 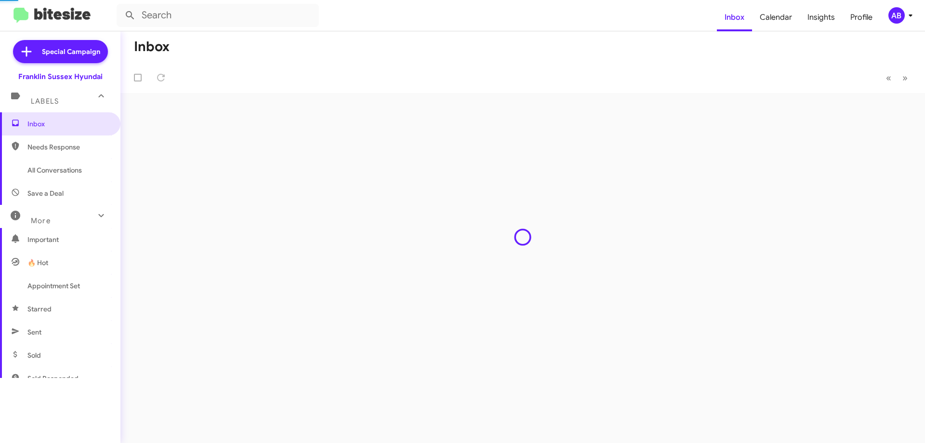 What do you see at coordinates (71, 52) in the screenshot?
I see `span: Special Campaign` at bounding box center [71, 52].